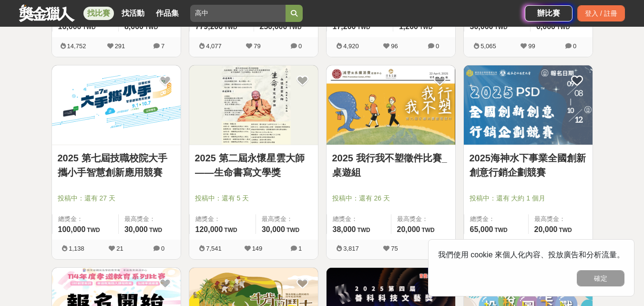 This screenshot has height=306, width=644. Describe the element at coordinates (76, 248) in the screenshot. I see `span: 1,138` at that location.